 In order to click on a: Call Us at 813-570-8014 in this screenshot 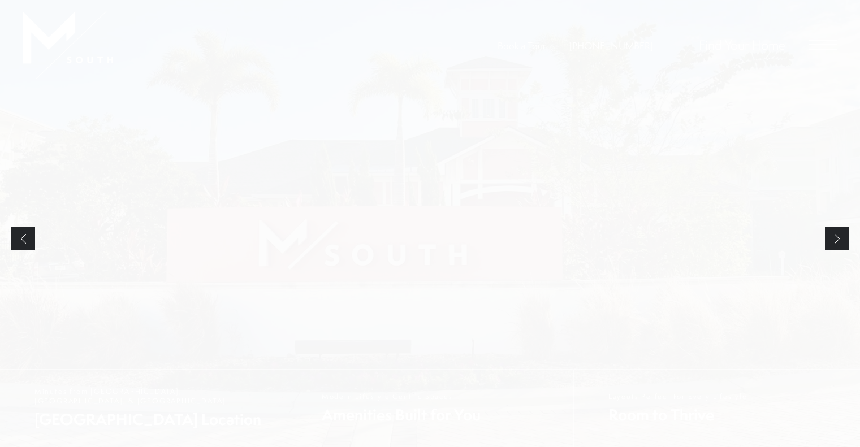, I will do `click(611, 45)`.